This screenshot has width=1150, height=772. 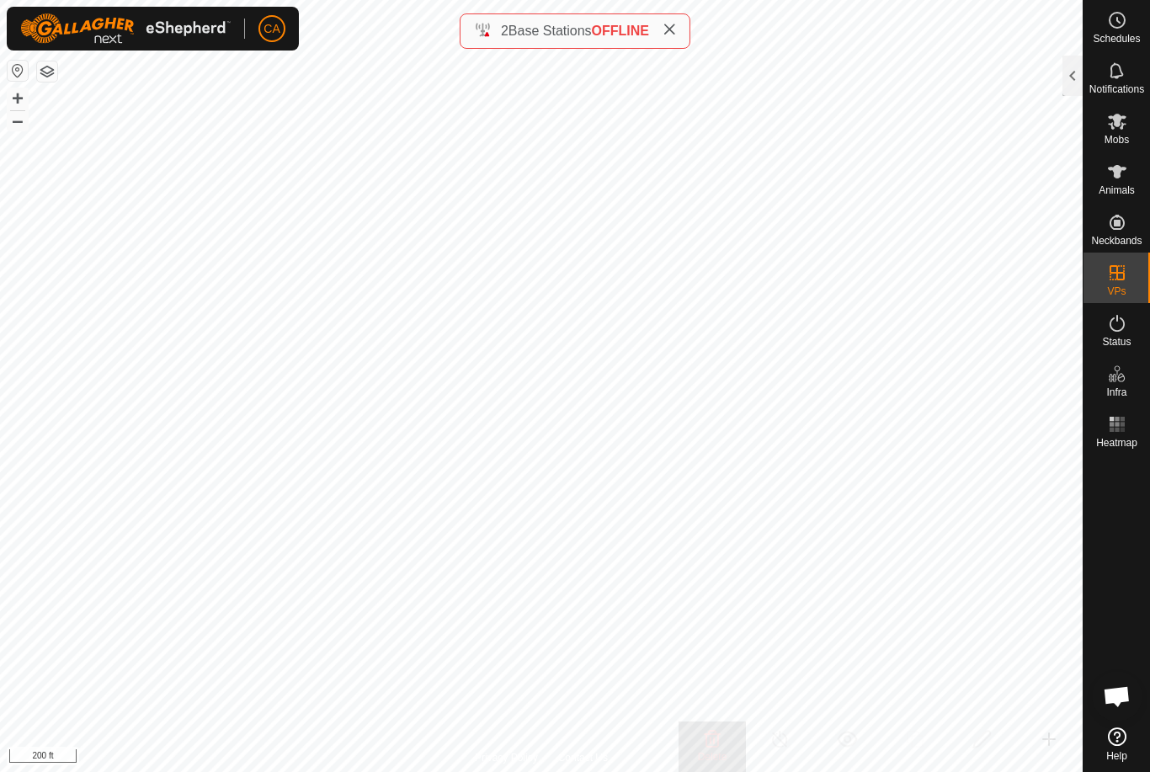 I want to click on span: OFFLINE, so click(x=620, y=30).